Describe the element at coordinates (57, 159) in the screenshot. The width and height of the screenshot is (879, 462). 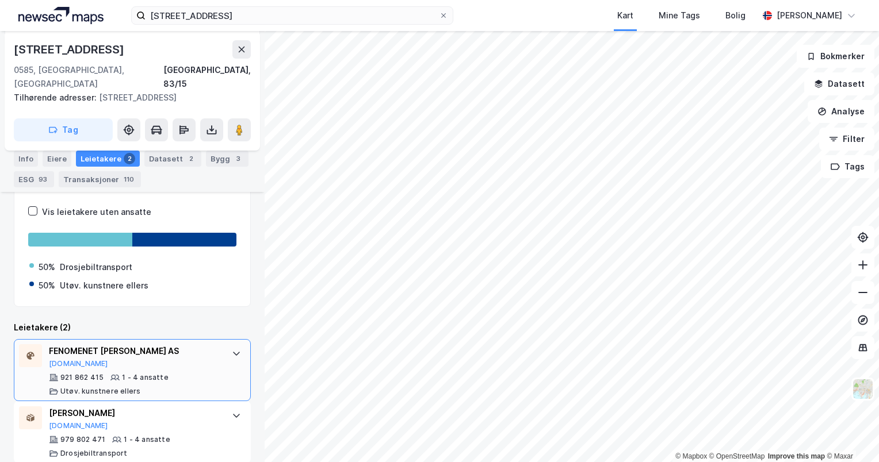
I see `div: Eiere` at that location.